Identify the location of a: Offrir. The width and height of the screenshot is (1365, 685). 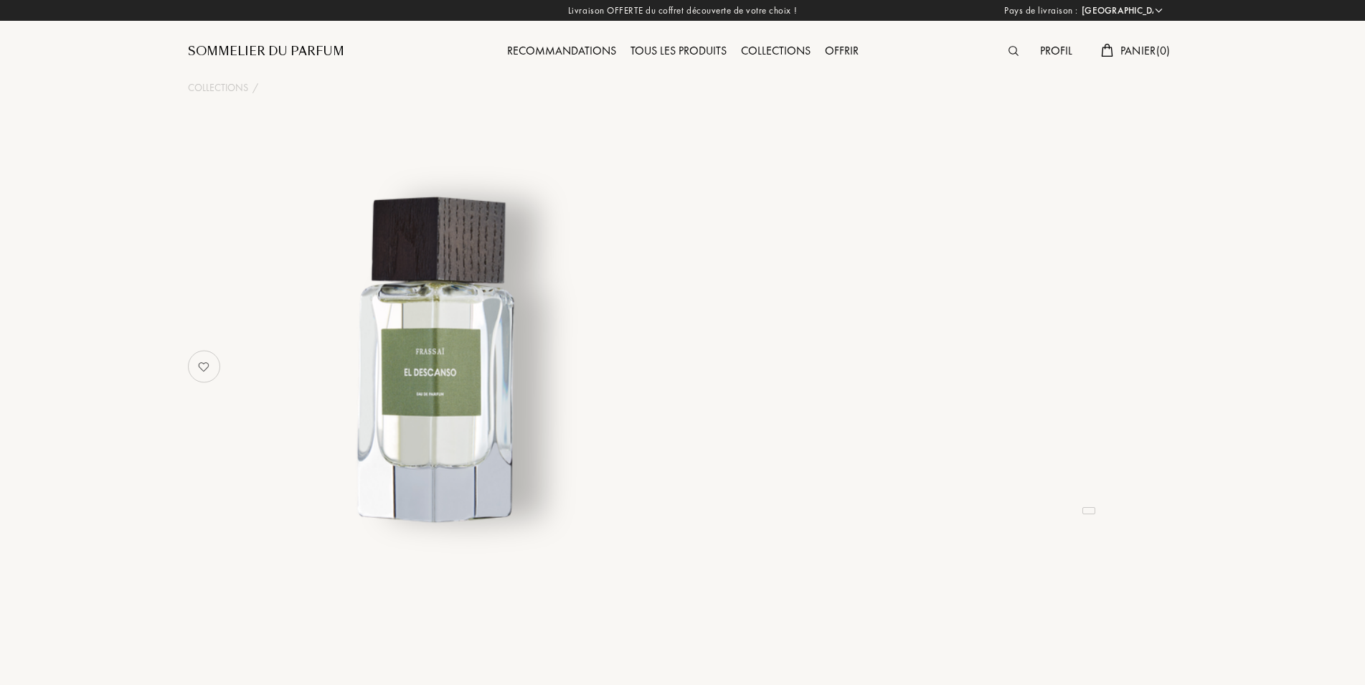
(841, 50).